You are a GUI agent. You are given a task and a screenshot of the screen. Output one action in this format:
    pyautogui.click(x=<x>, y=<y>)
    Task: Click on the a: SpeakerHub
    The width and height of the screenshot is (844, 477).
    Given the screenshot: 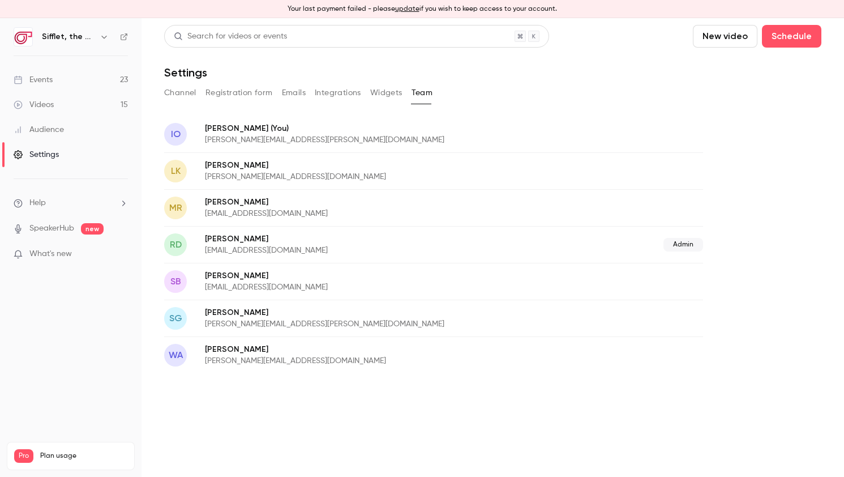 What is the action you would take?
    pyautogui.click(x=52, y=228)
    